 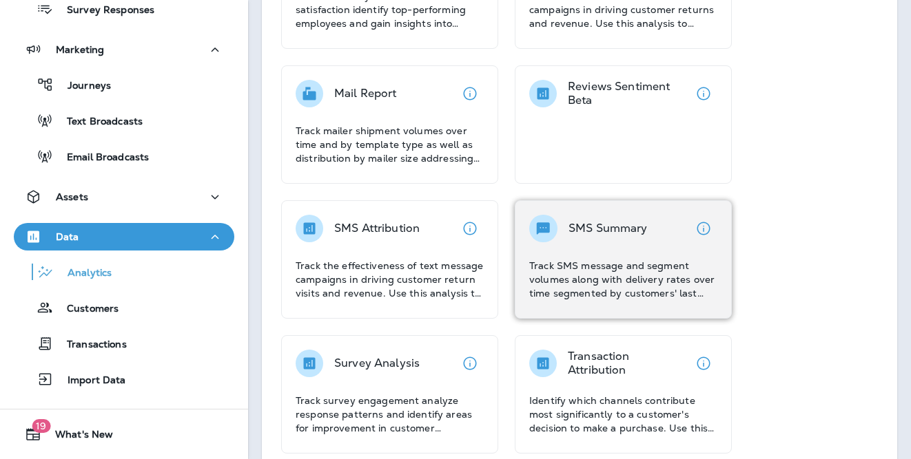 I want to click on p: Transaction Attribution, so click(x=628, y=364).